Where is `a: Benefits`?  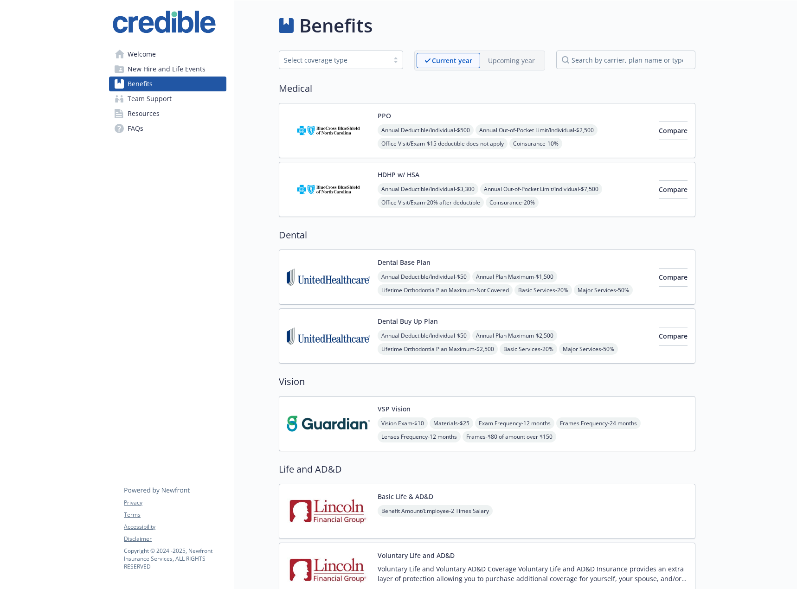 a: Benefits is located at coordinates (168, 84).